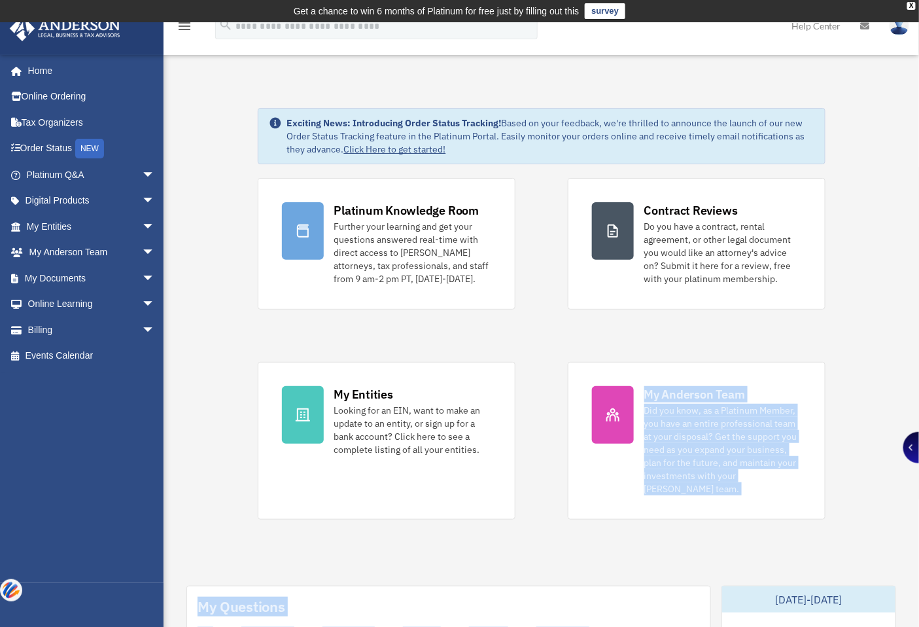  Describe the element at coordinates (413, 253) in the screenshot. I see `div: Further your learning and get your questions answered real-time with direct access to [PERSON_NAM...` at that location.